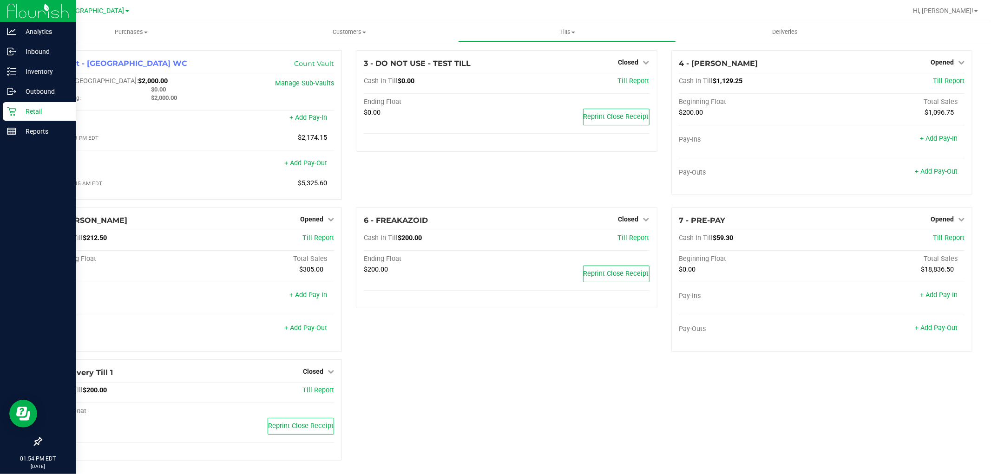  Describe the element at coordinates (314, 64) in the screenshot. I see `a: Count Vault` at that location.